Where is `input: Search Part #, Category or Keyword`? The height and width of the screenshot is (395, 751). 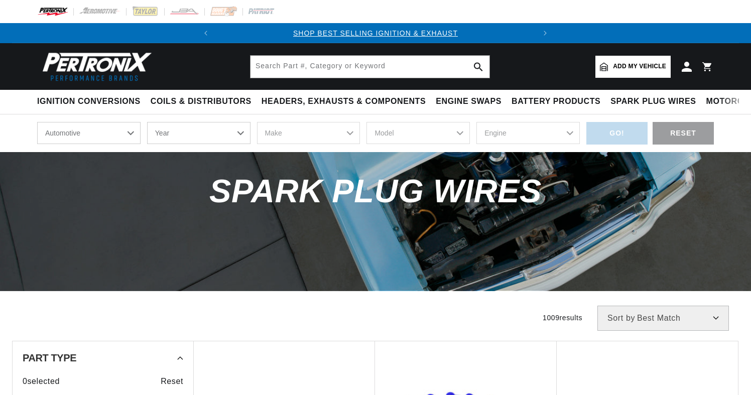
input: Search Part #, Category or Keyword is located at coordinates (370, 67).